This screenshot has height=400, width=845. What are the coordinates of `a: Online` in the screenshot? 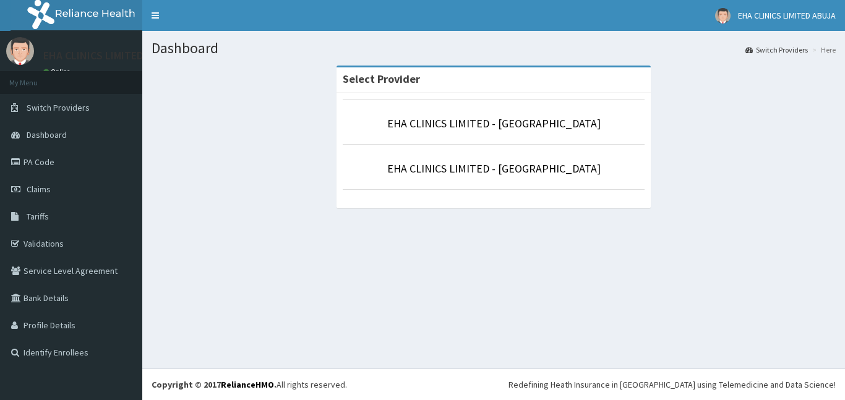 It's located at (58, 72).